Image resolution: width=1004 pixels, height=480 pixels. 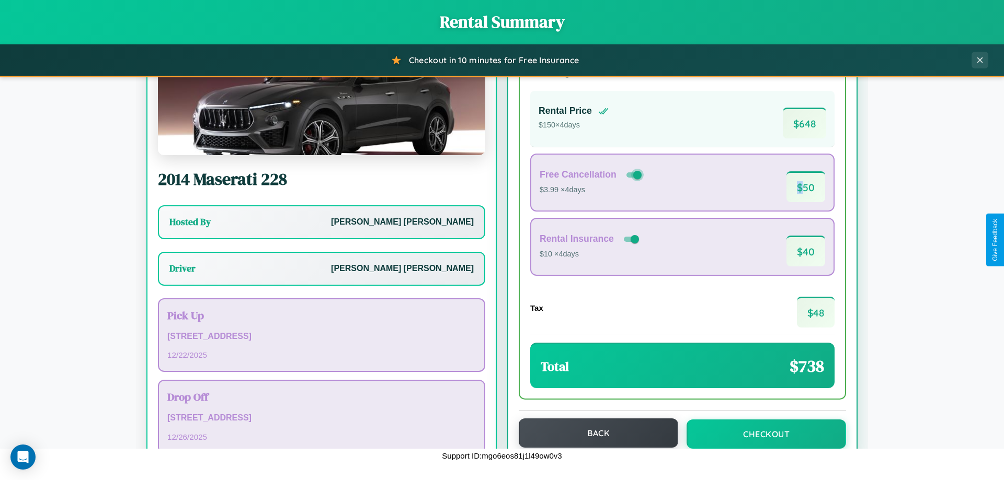 What do you see at coordinates (23, 457) in the screenshot?
I see `div: Open Intercom Messenger` at bounding box center [23, 457].